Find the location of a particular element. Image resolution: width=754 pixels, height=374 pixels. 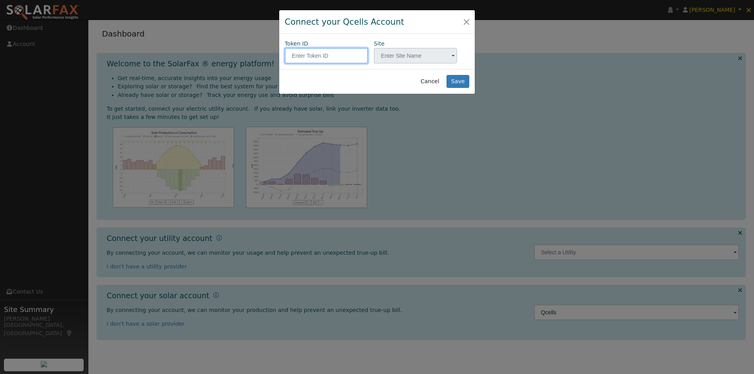

label: Site is located at coordinates (379, 44).